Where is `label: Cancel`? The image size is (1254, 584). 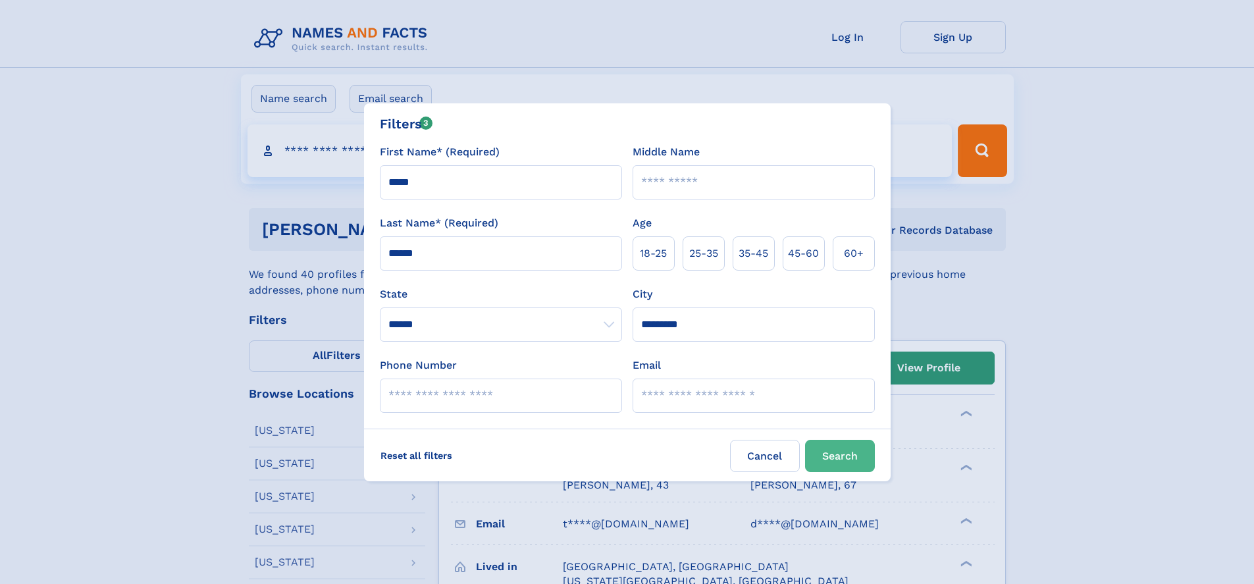 label: Cancel is located at coordinates (765, 456).